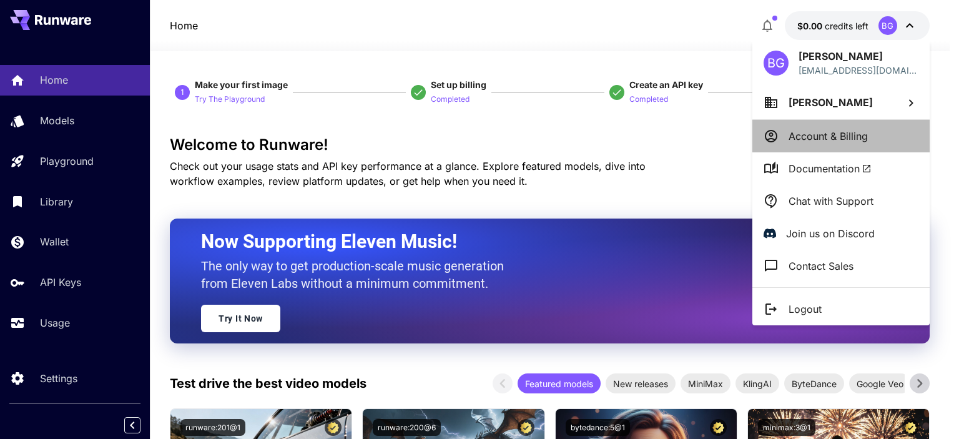 Image resolution: width=959 pixels, height=439 pixels. Describe the element at coordinates (776, 63) in the screenshot. I see `div: BG` at that location.